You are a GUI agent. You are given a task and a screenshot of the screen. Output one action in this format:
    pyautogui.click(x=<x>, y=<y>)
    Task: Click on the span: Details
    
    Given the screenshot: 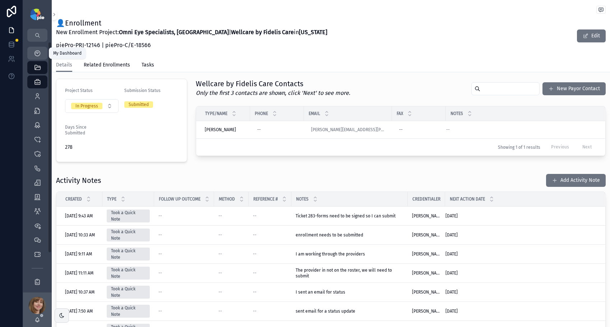 What is the action you would take?
    pyautogui.click(x=64, y=65)
    